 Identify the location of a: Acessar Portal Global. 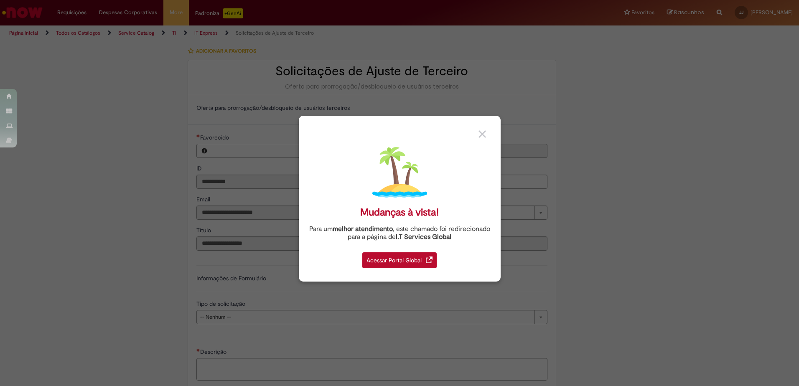
(400, 258).